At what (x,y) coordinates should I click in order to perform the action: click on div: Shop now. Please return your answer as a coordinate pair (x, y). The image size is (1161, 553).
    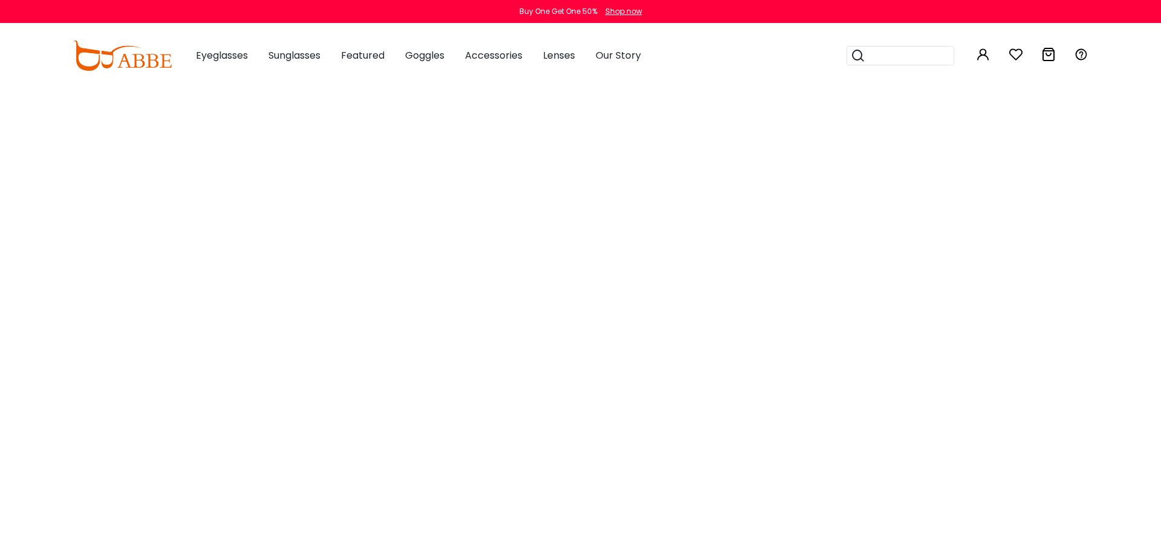
    Looking at the image, I should click on (624, 11).